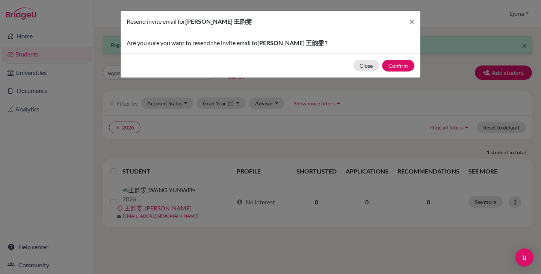 This screenshot has height=274, width=541. What do you see at coordinates (525, 257) in the screenshot?
I see `div: Open Intercom Messenger` at bounding box center [525, 257].